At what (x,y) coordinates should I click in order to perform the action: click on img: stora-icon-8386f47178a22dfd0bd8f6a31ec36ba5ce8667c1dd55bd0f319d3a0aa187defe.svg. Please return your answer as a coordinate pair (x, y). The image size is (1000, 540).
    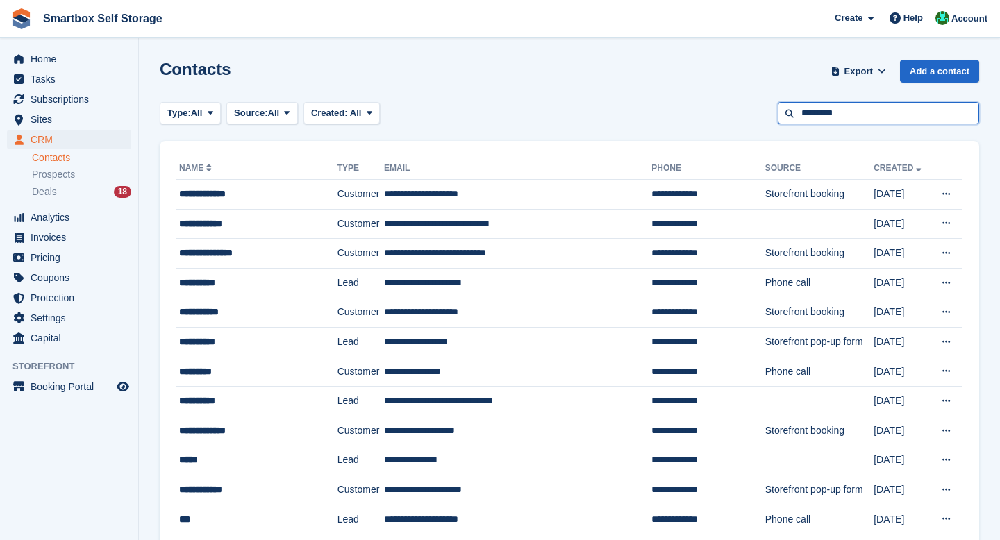
    Looking at the image, I should click on (22, 19).